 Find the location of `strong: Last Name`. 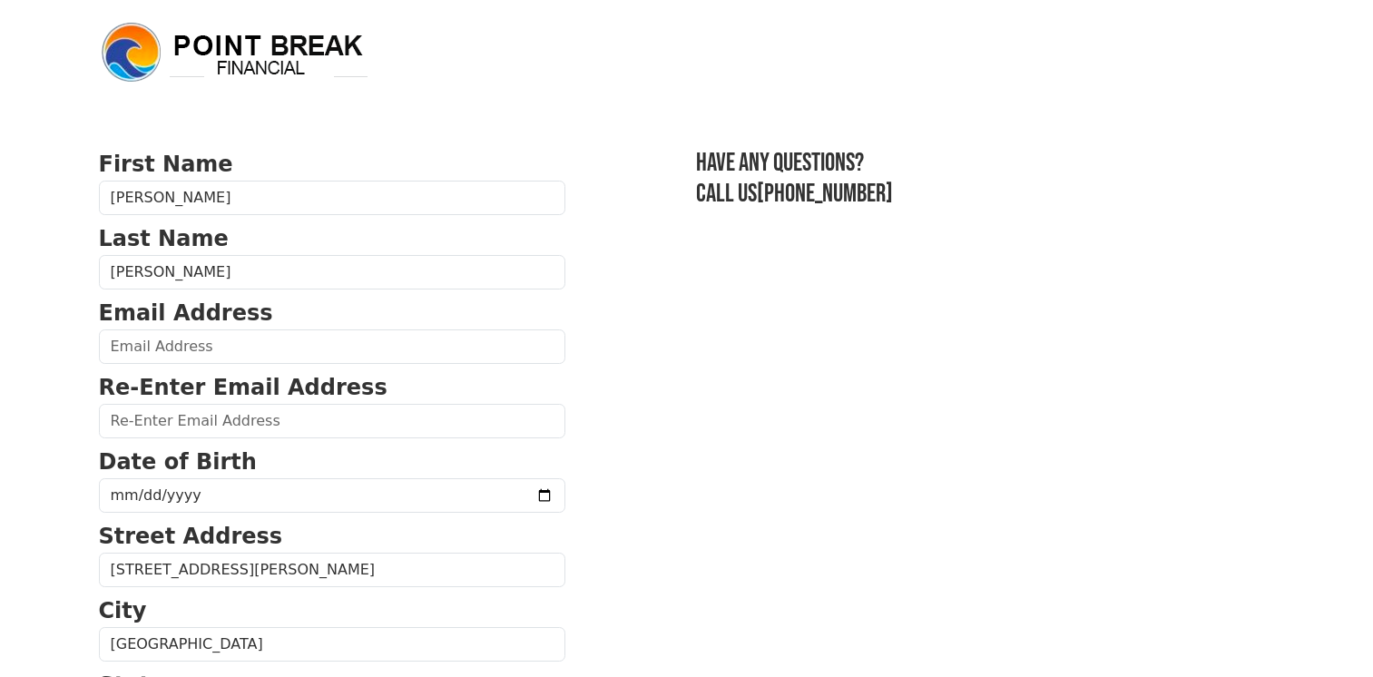

strong: Last Name is located at coordinates (163, 239).